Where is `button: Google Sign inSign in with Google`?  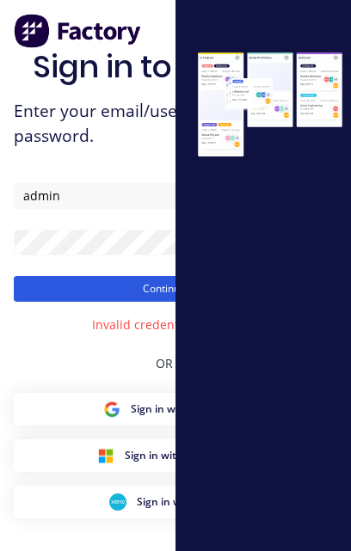 button: Google Sign inSign in with Google is located at coordinates (164, 409).